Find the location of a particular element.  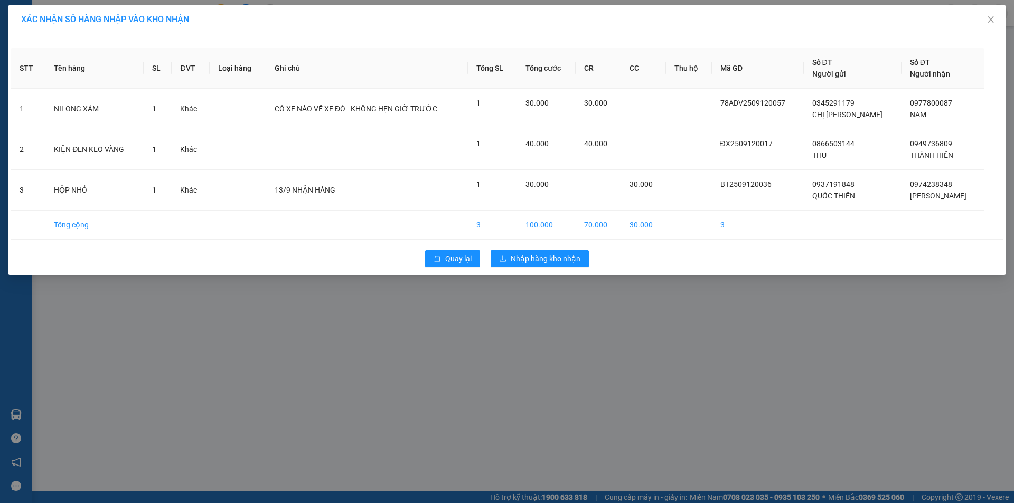

td: 70.000 is located at coordinates (598, 225).